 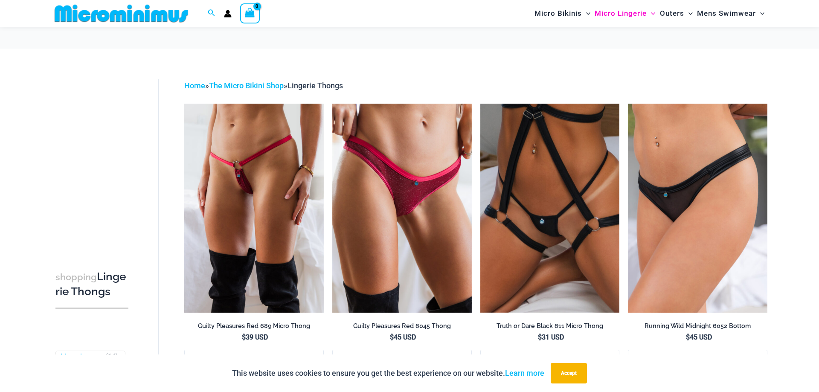 What do you see at coordinates (92, 284) in the screenshot?
I see `h3: Lingerie Thongs` at bounding box center [92, 284].